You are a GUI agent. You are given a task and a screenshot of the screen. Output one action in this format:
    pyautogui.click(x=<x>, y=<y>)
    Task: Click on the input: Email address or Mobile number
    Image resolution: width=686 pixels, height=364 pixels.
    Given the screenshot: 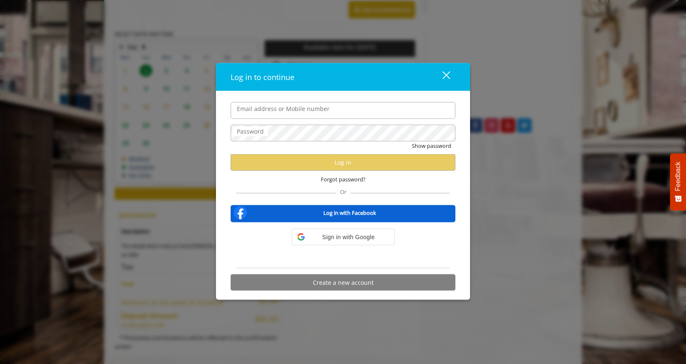 What is the action you would take?
    pyautogui.click(x=343, y=110)
    